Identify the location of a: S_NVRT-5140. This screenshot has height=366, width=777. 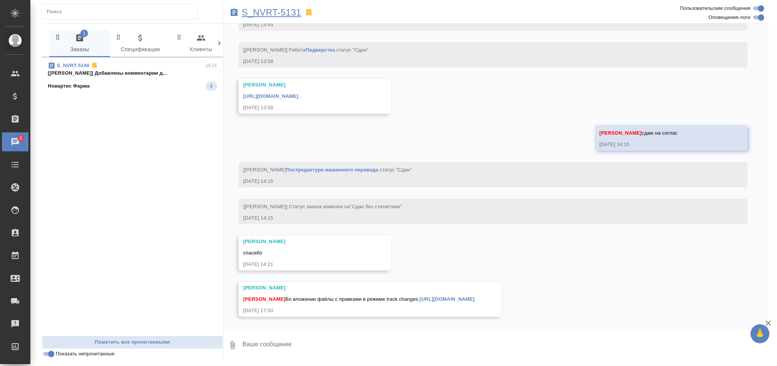
(73, 65).